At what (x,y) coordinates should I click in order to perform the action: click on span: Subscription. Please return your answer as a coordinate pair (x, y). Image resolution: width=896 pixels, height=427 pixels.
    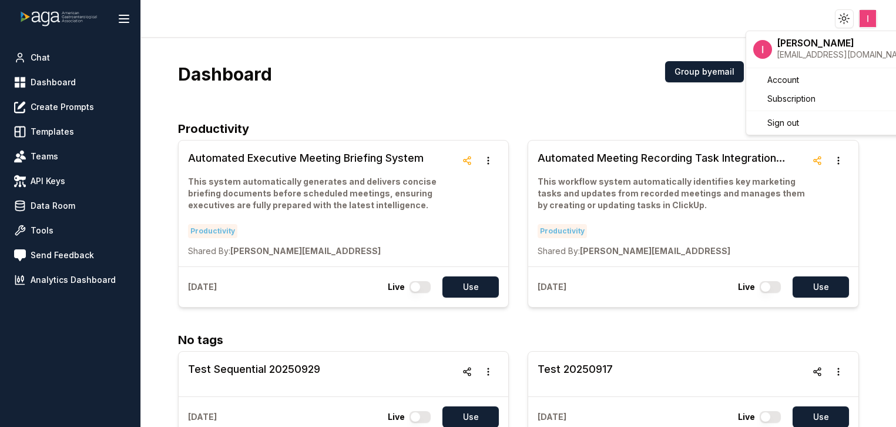
    Looking at the image, I should click on (792, 99).